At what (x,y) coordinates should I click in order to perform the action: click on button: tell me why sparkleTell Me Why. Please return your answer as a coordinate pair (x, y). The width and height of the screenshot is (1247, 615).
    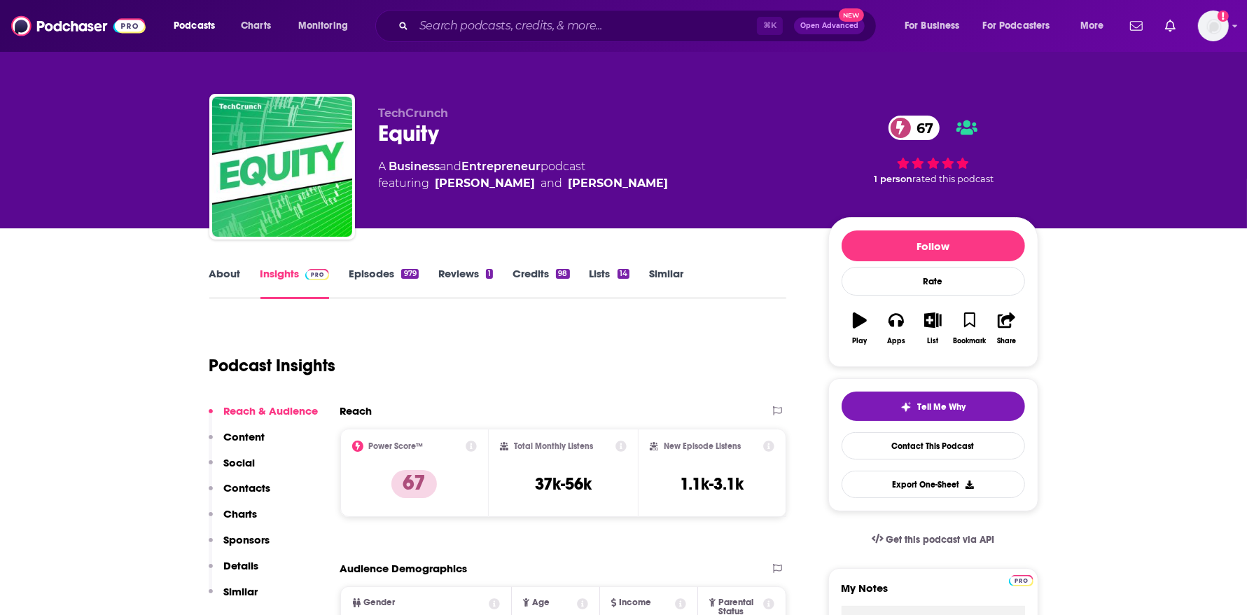
    Looking at the image, I should click on (934, 406).